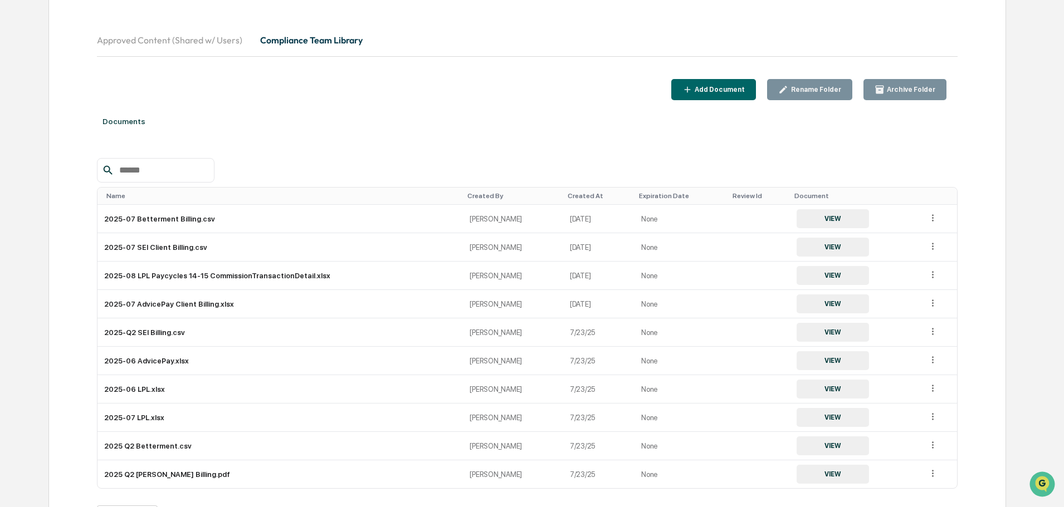 This screenshot has width=1064, height=507. Describe the element at coordinates (115, 146) in the screenshot. I see `span: Attestations` at that location.